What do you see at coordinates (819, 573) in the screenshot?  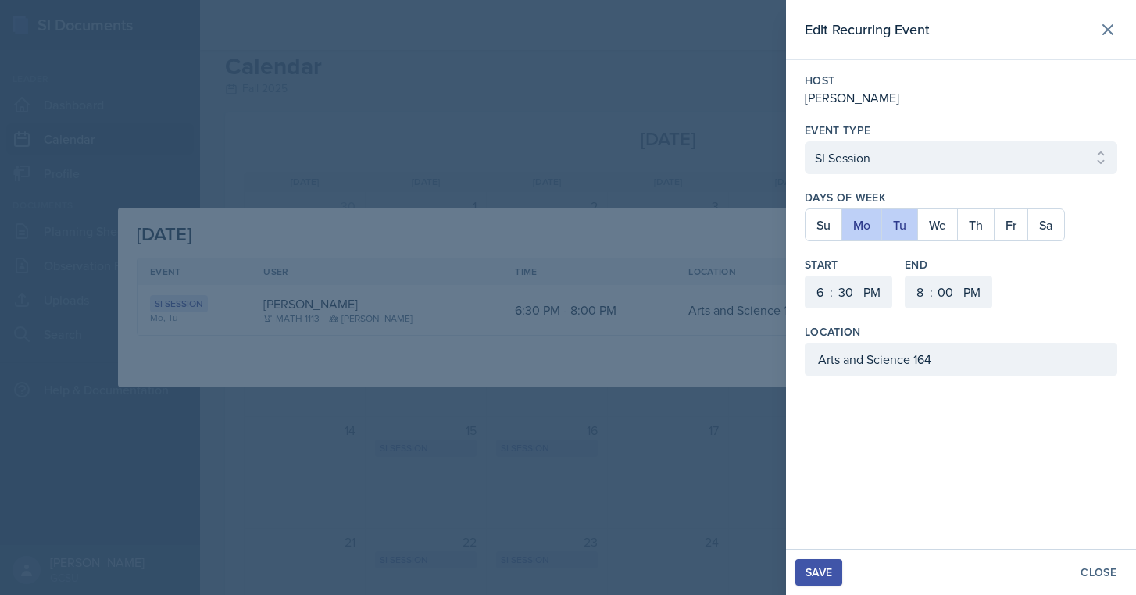 I see `button: Save` at bounding box center [819, 573].